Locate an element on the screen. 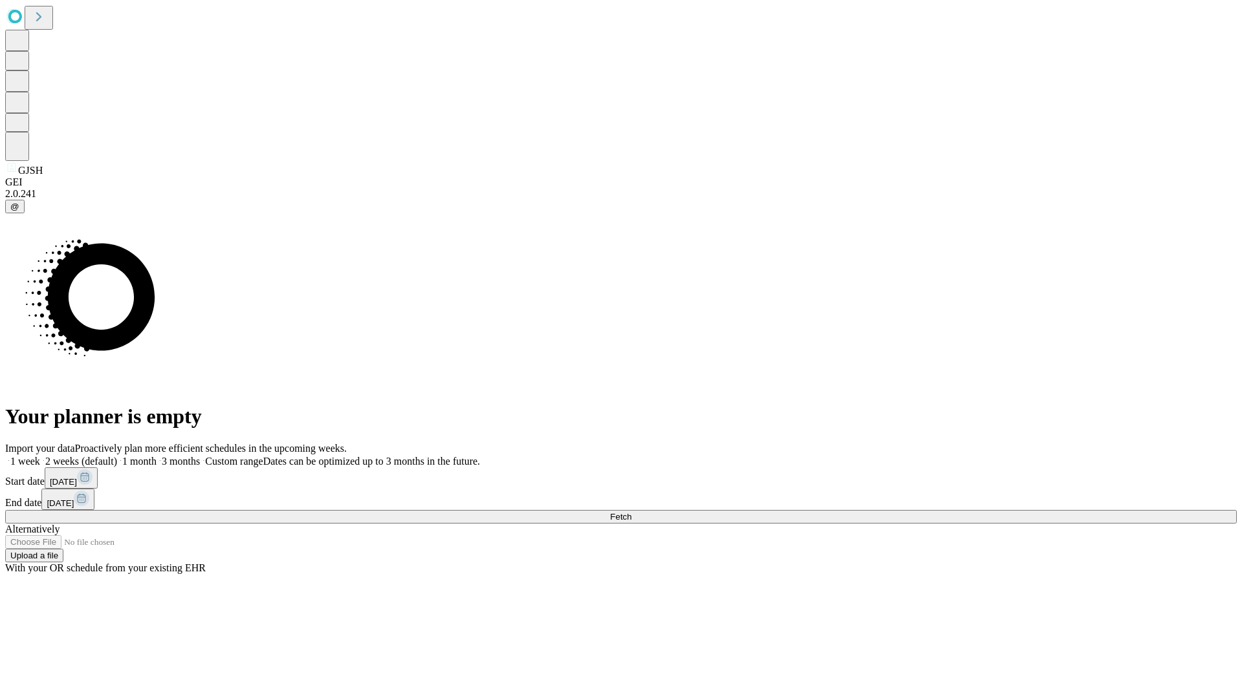 The width and height of the screenshot is (1242, 698). span: Dates can be optimized up to 3 months in the future. is located at coordinates (371, 461).